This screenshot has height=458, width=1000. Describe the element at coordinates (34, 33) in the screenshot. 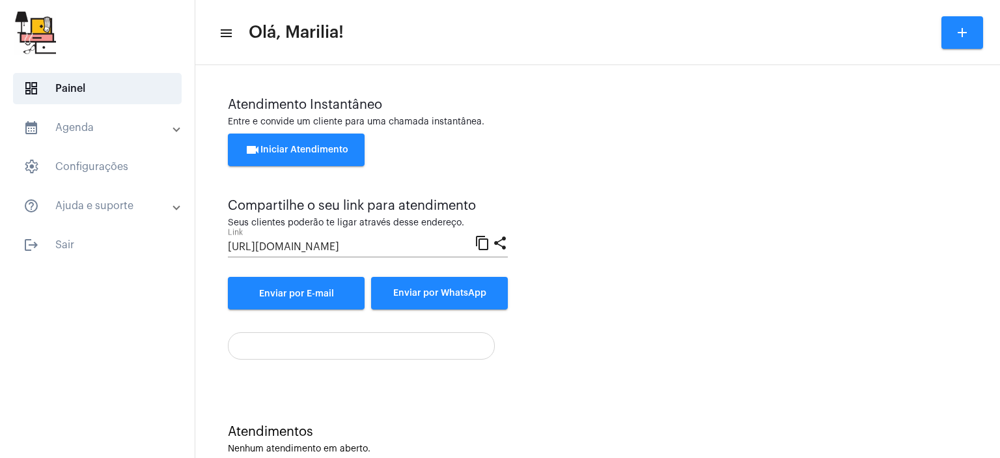

I see `img: b0638e37-6cf5-c2ab-24d1-898c32f64f7f.jpg` at that location.